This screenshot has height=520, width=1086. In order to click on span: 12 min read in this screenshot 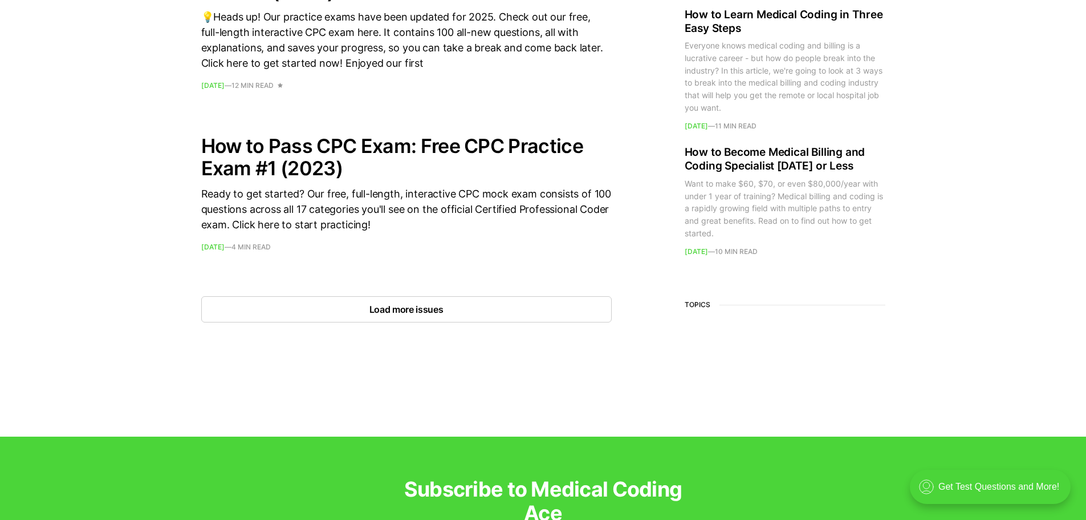, I will do `click(253, 86)`.